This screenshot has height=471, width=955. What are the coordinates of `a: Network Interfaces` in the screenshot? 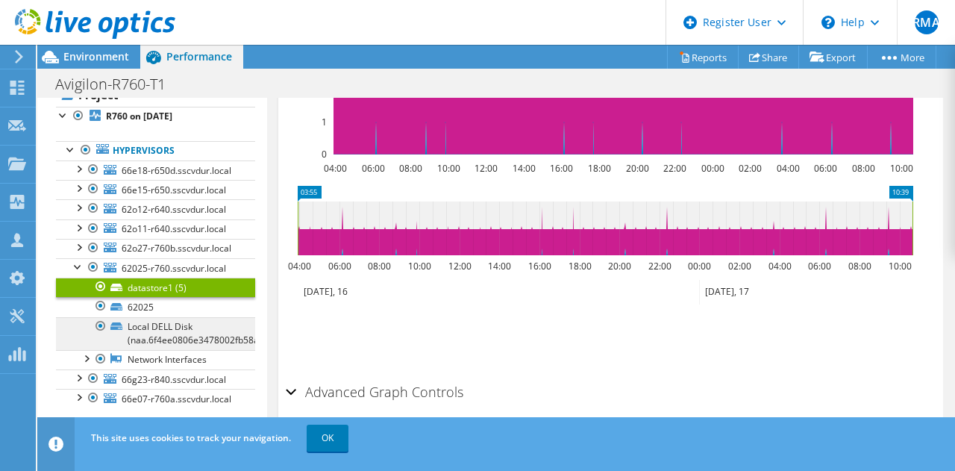 It's located at (155, 359).